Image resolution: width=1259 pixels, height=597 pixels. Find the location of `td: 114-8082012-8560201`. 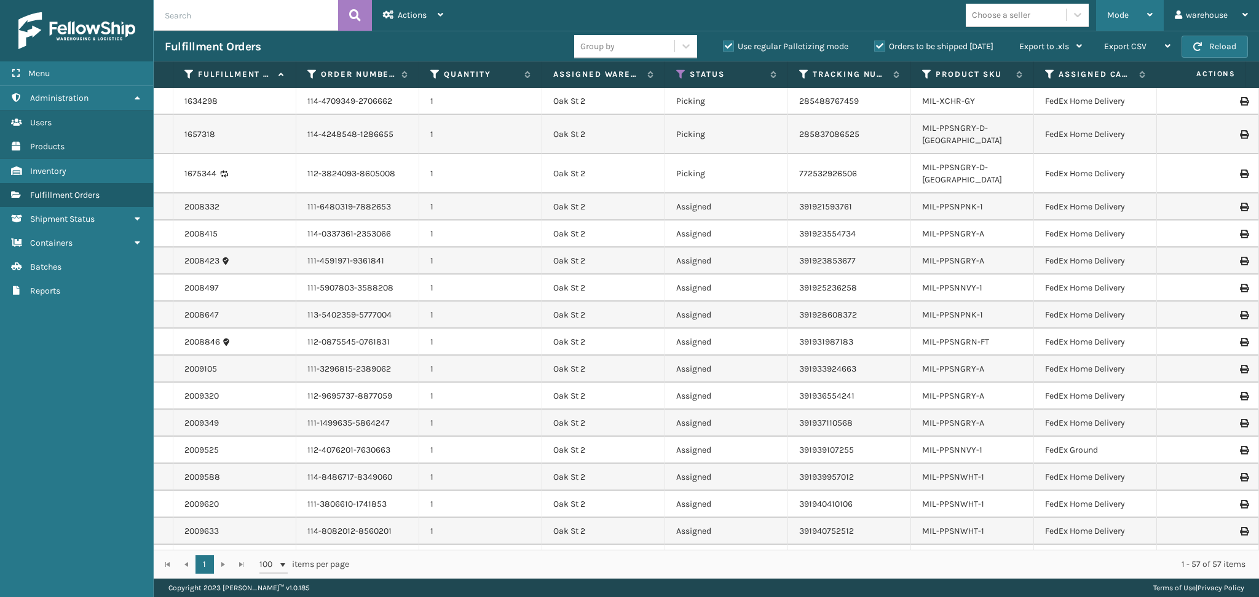

td: 114-8082012-8560201 is located at coordinates (358, 532).